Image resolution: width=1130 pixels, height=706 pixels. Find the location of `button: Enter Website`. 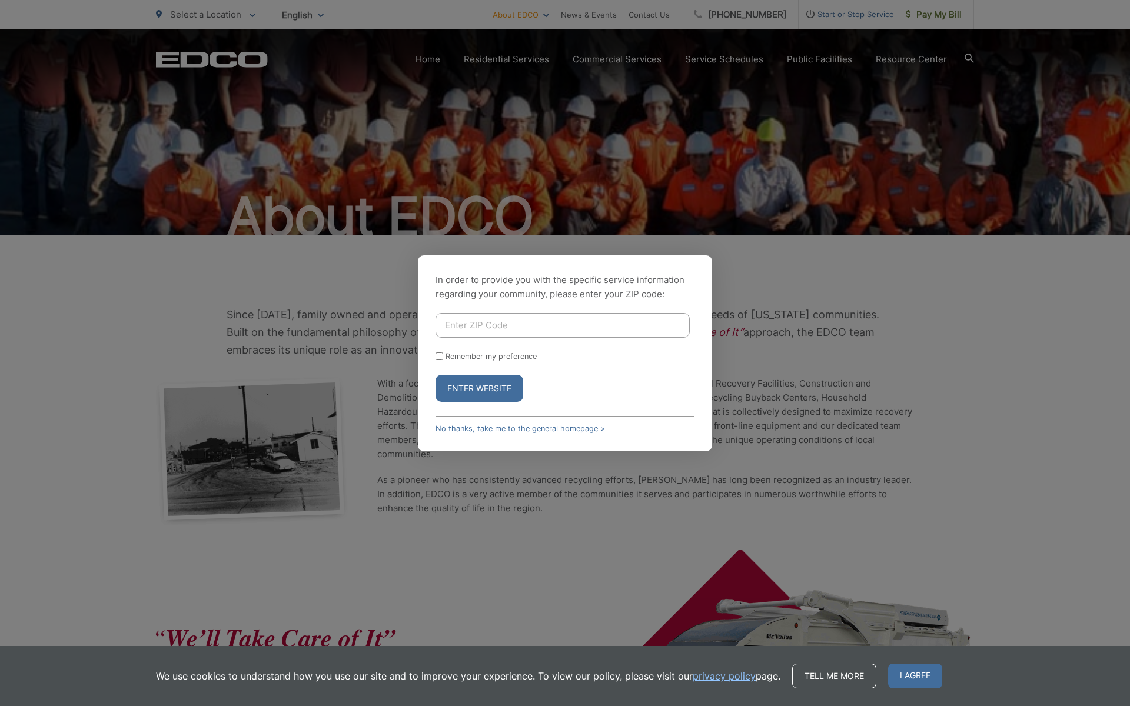

button: Enter Website is located at coordinates (479, 388).